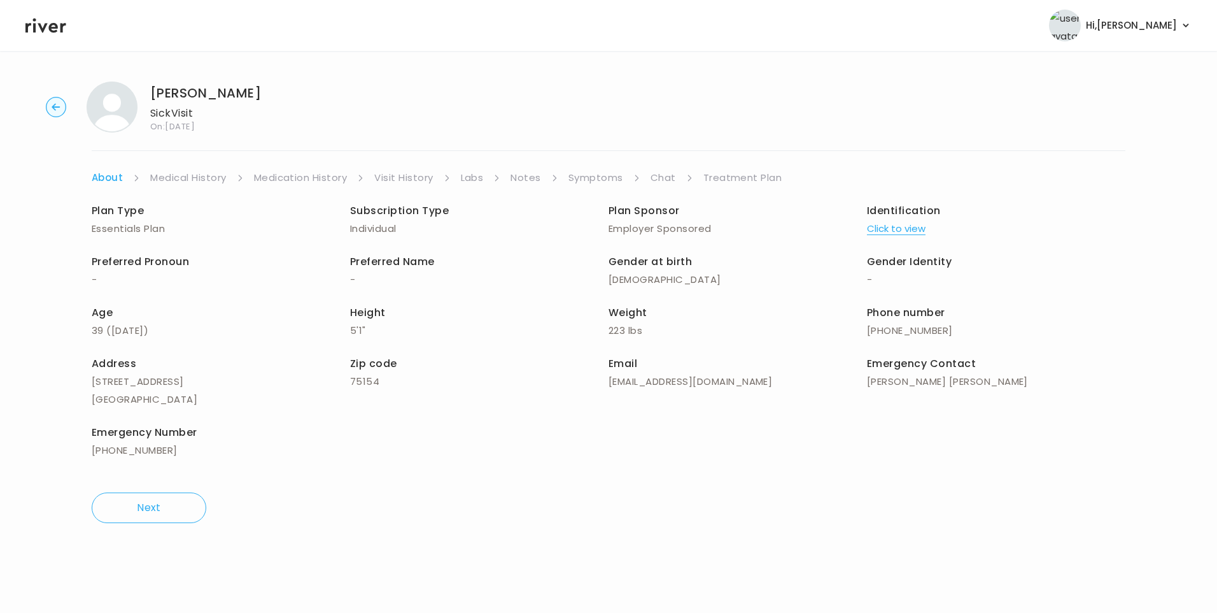 This screenshot has height=613, width=1217. Describe the element at coordinates (628, 312) in the screenshot. I see `span: Weight` at that location.